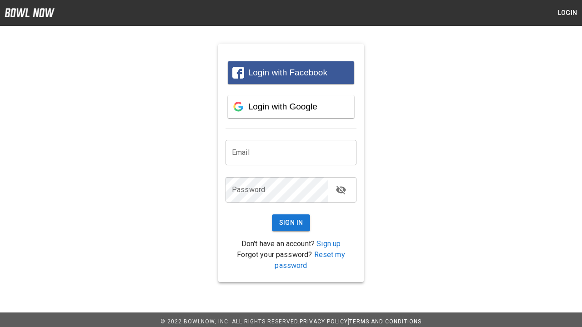  What do you see at coordinates (288, 72) in the screenshot?
I see `span: Login with Facebook` at bounding box center [288, 72].